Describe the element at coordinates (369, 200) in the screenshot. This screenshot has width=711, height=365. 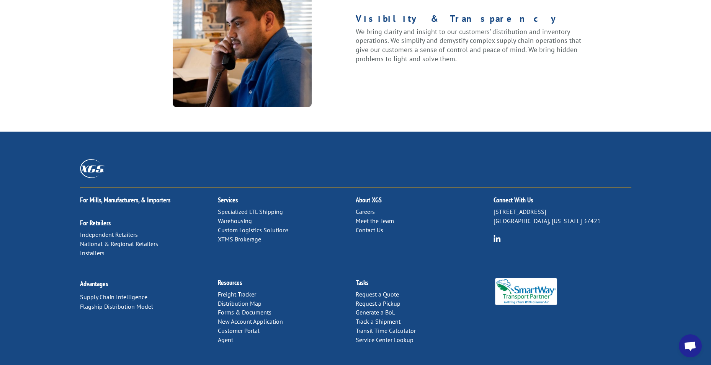
I see `a: About XGS` at that location.